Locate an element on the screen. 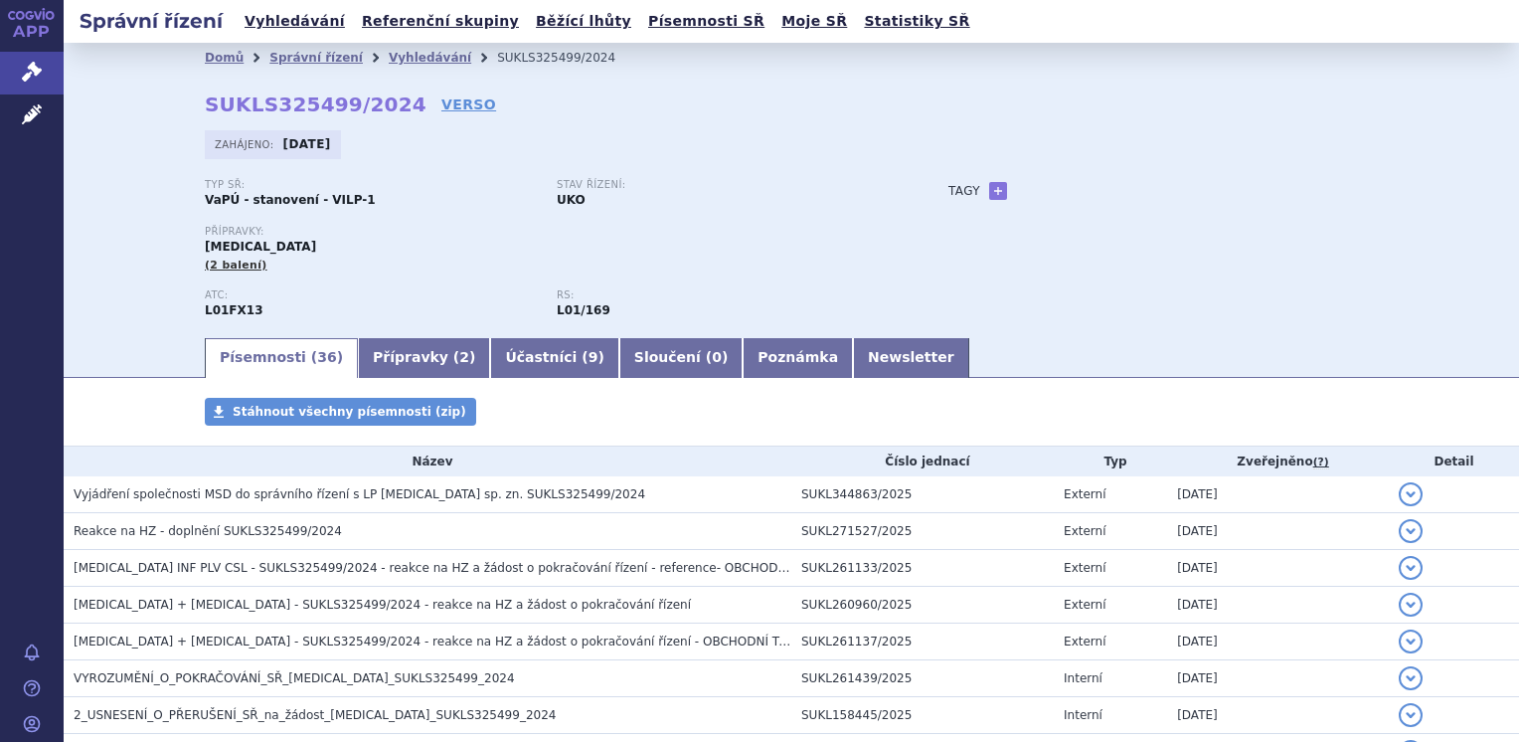 This screenshot has height=742, width=1519. span: Zahájeno: is located at coordinates (246, 144).